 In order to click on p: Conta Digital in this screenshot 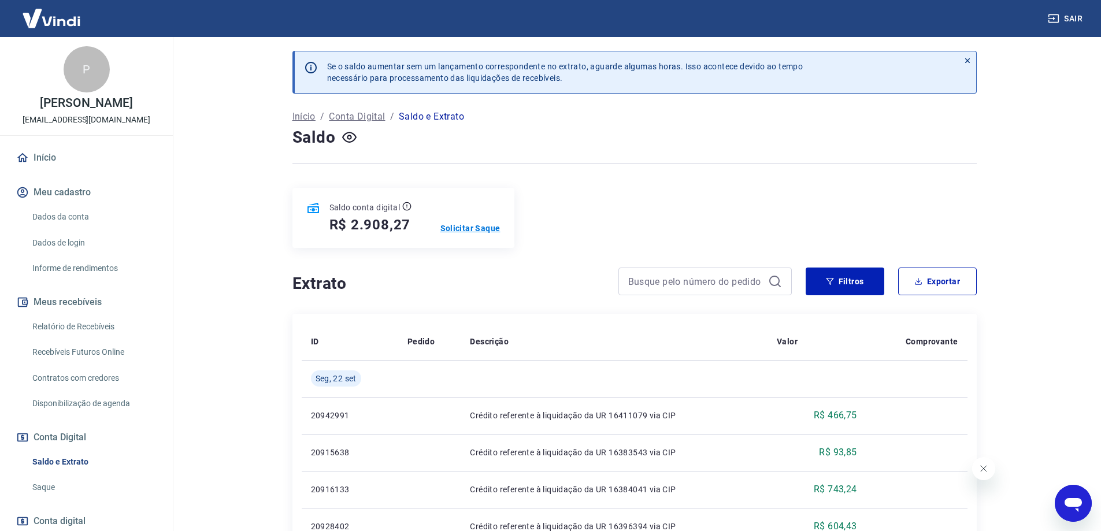, I will do `click(356, 117)`.